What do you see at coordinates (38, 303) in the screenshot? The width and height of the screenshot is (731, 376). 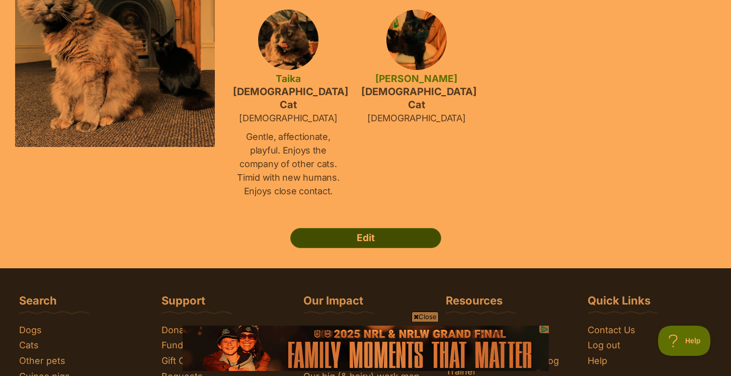 I see `h3: Search` at bounding box center [38, 303].